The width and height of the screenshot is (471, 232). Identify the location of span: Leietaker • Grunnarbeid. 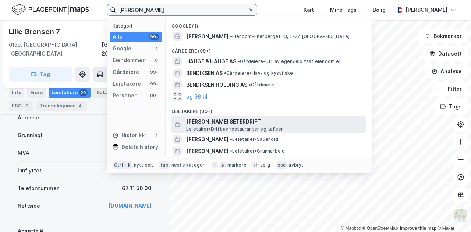
(257, 151).